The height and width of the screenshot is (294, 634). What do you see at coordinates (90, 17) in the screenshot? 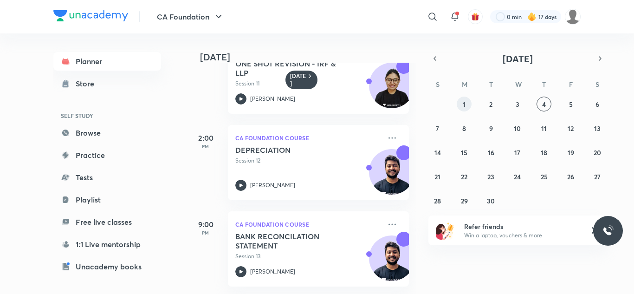
I see `a: Company Logo` at bounding box center [90, 17].